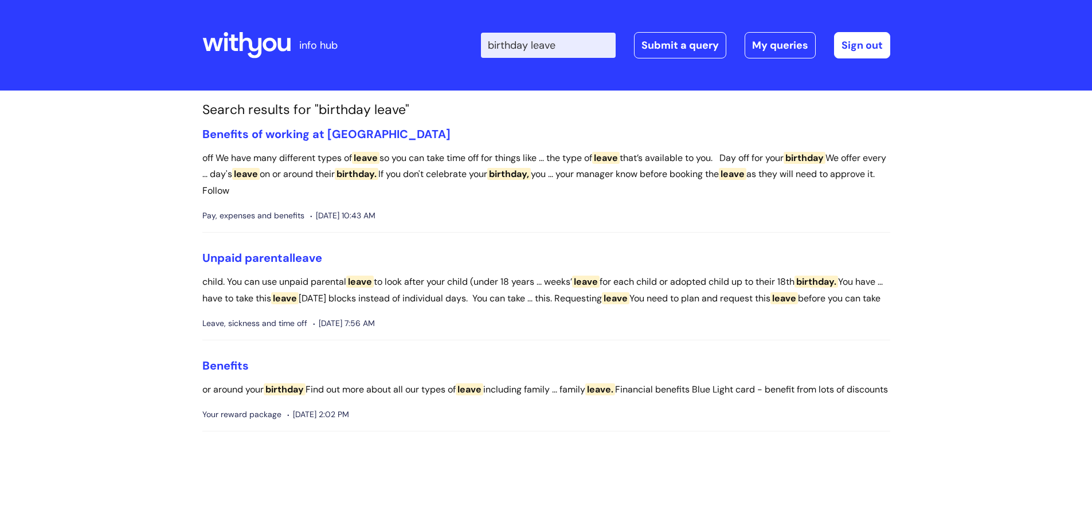 This screenshot has width=1092, height=522. Describe the element at coordinates (318, 45) in the screenshot. I see `p: info hub` at that location.